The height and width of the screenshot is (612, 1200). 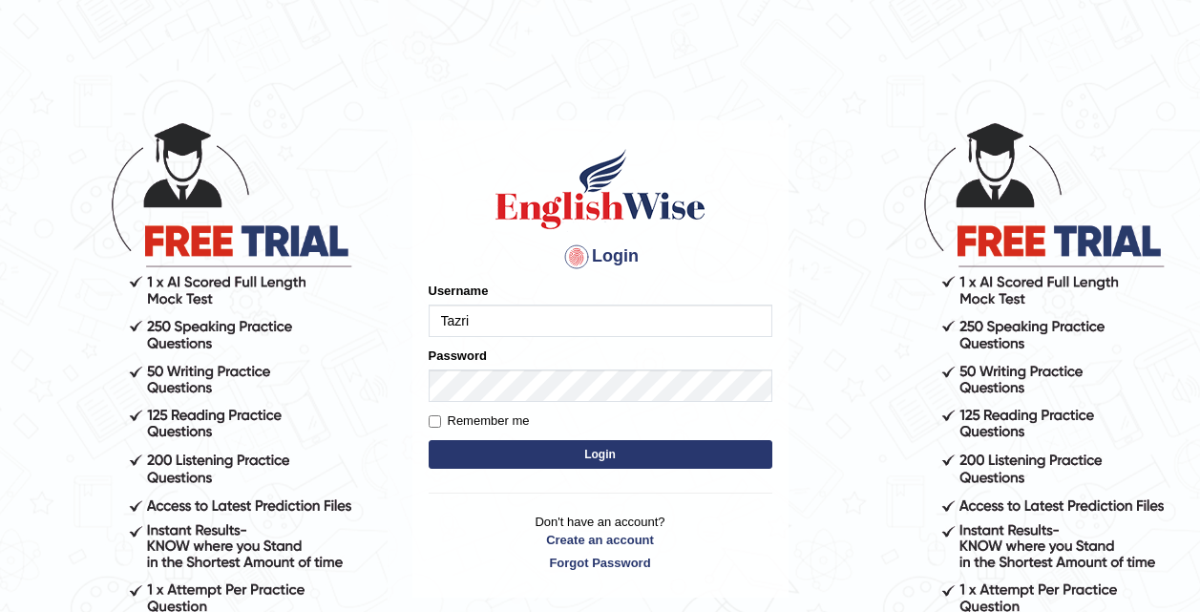 I want to click on a: Create an account, so click(x=601, y=539).